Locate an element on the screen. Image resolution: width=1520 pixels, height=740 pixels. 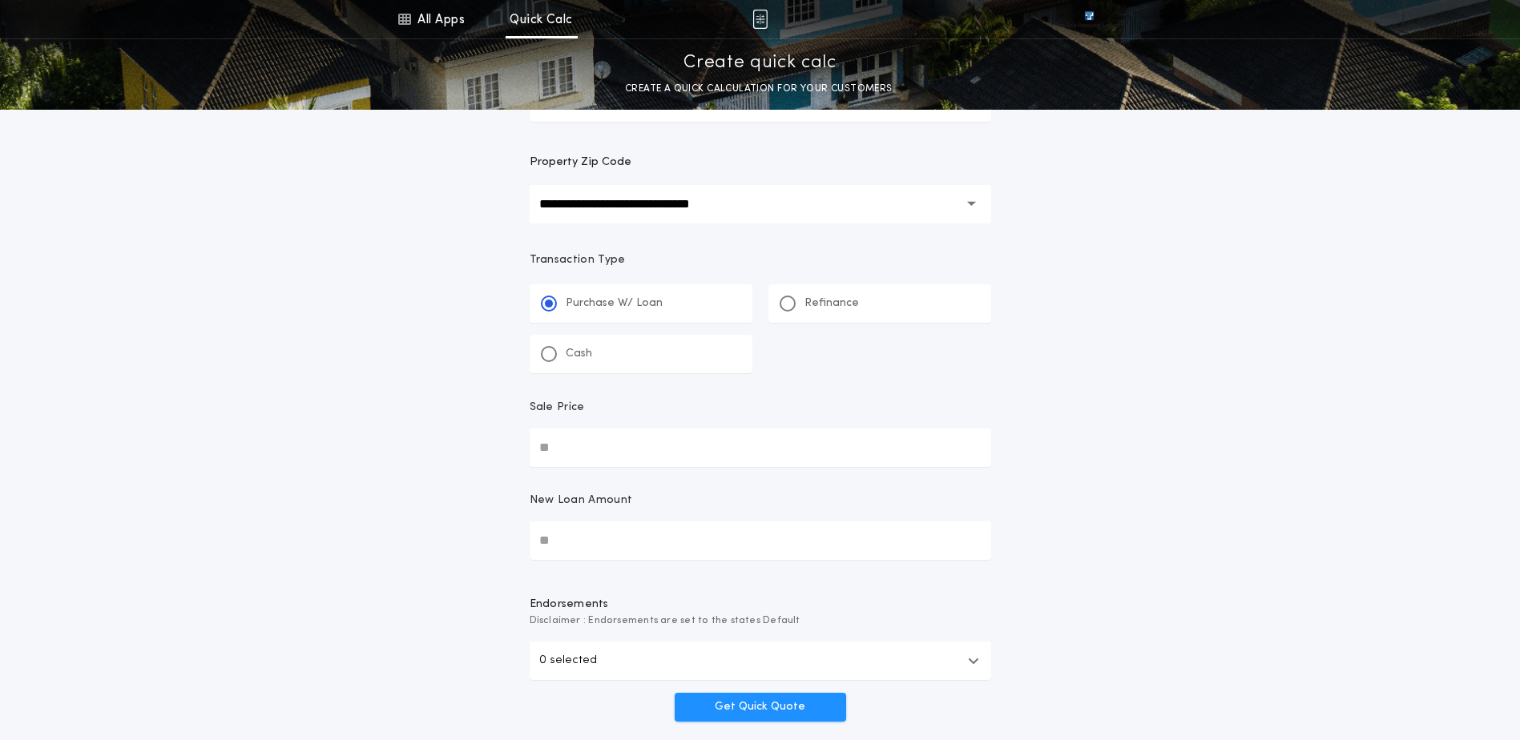
p: New Loan Amount is located at coordinates (581, 501).